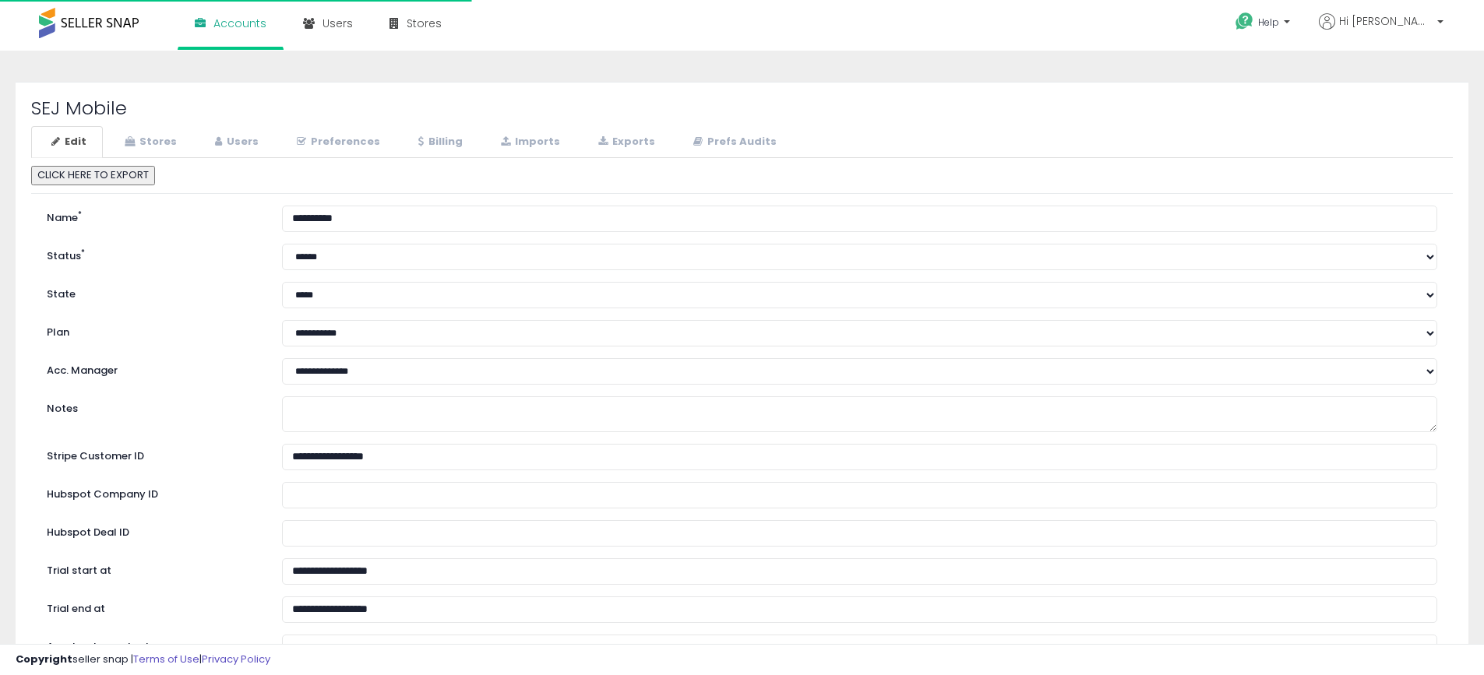 The height and width of the screenshot is (675, 1484). Describe the element at coordinates (153, 330) in the screenshot. I see `label: Plan` at that location.